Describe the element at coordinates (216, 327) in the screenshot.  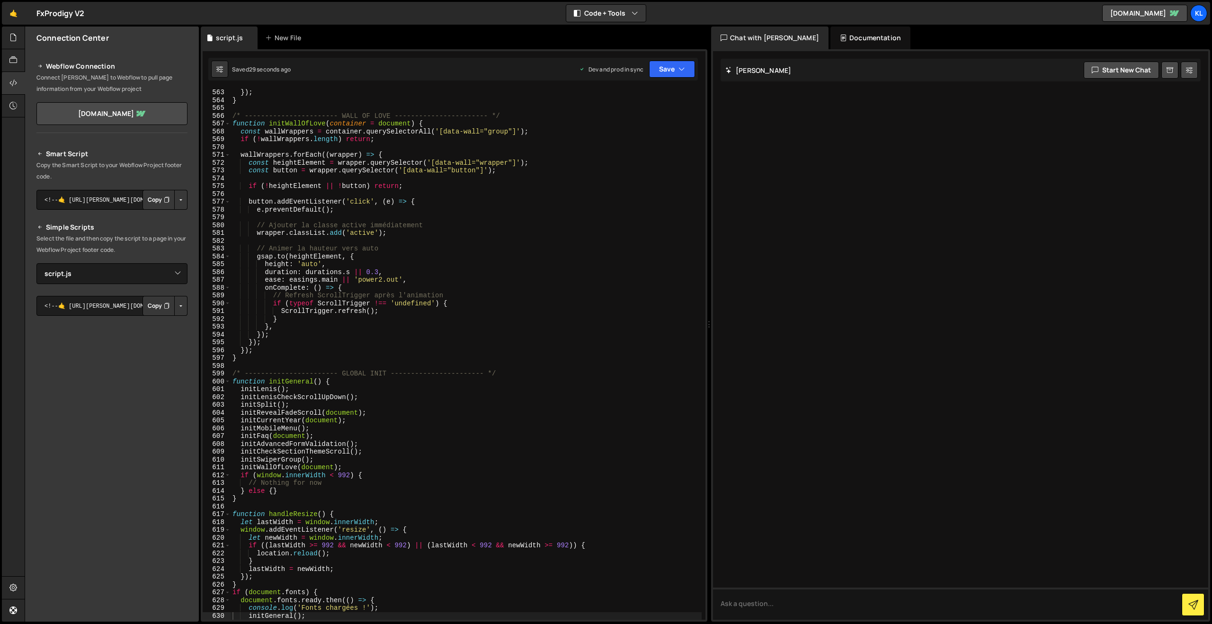
I see `div: 593` at that location.